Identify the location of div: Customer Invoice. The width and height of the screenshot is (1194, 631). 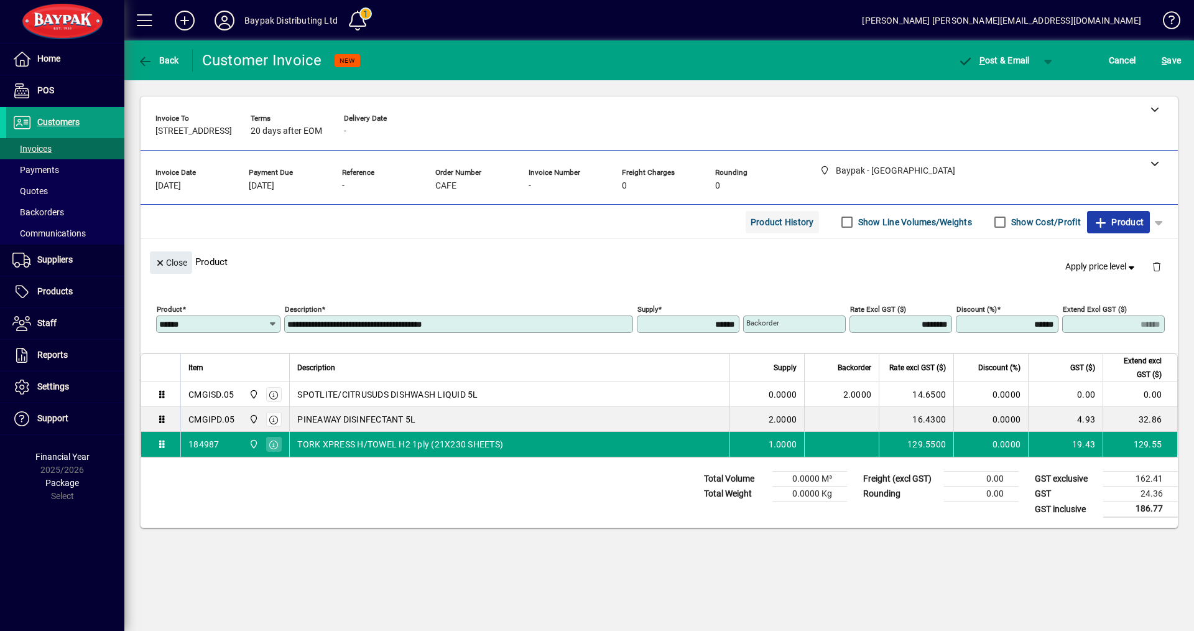
(262, 60).